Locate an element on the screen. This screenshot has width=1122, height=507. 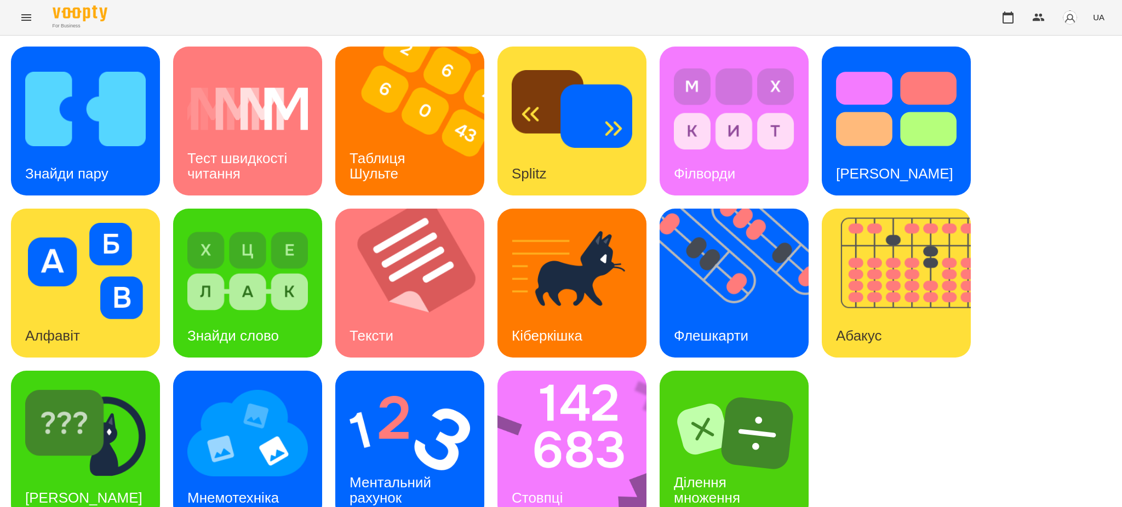
h3: Splitz is located at coordinates (529, 174).